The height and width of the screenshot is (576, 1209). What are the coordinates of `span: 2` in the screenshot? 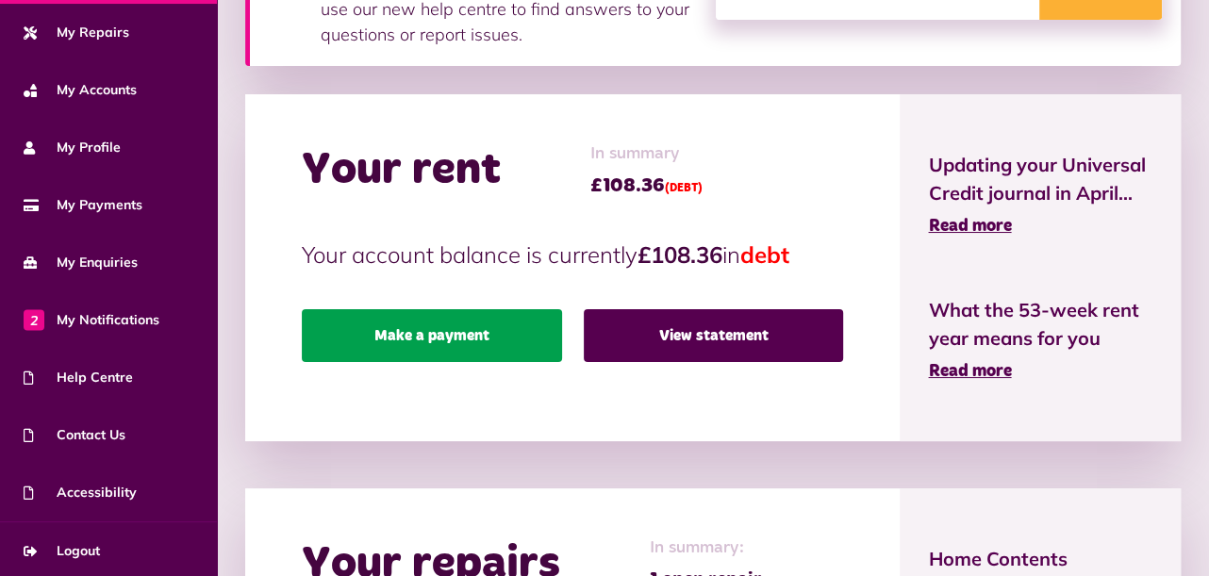 It's located at (34, 320).